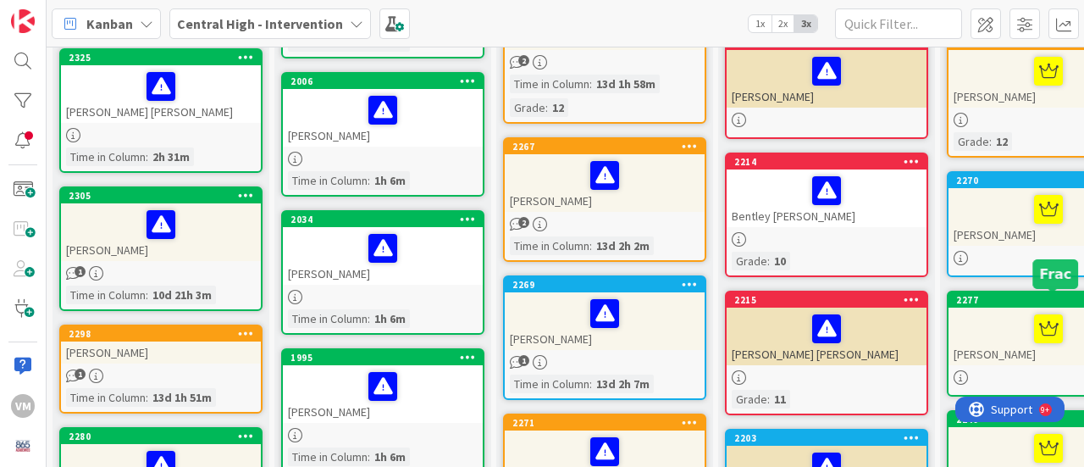 Image resolution: width=1084 pixels, height=467 pixels. Describe the element at coordinates (182, 295) in the screenshot. I see `div: 10d 21h 3m` at that location.